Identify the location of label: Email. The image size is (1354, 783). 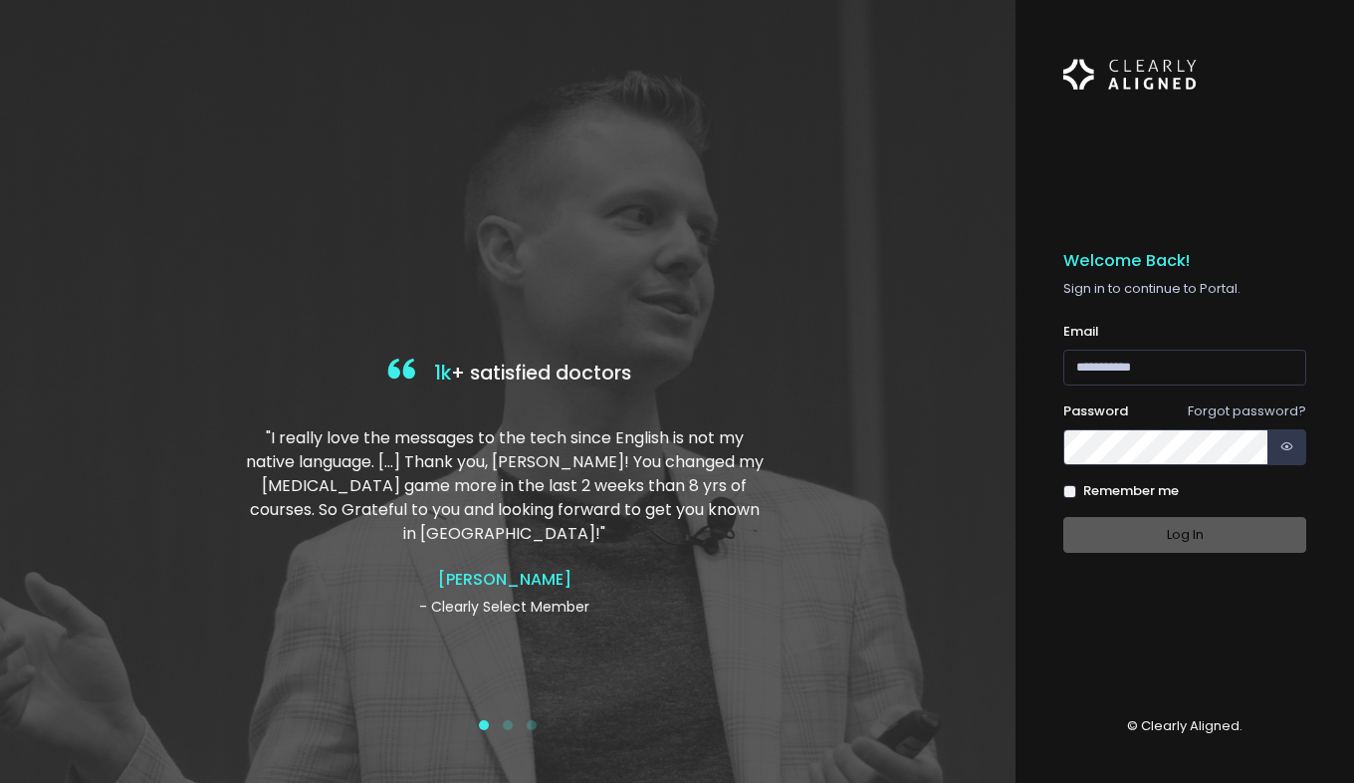
(1081, 332).